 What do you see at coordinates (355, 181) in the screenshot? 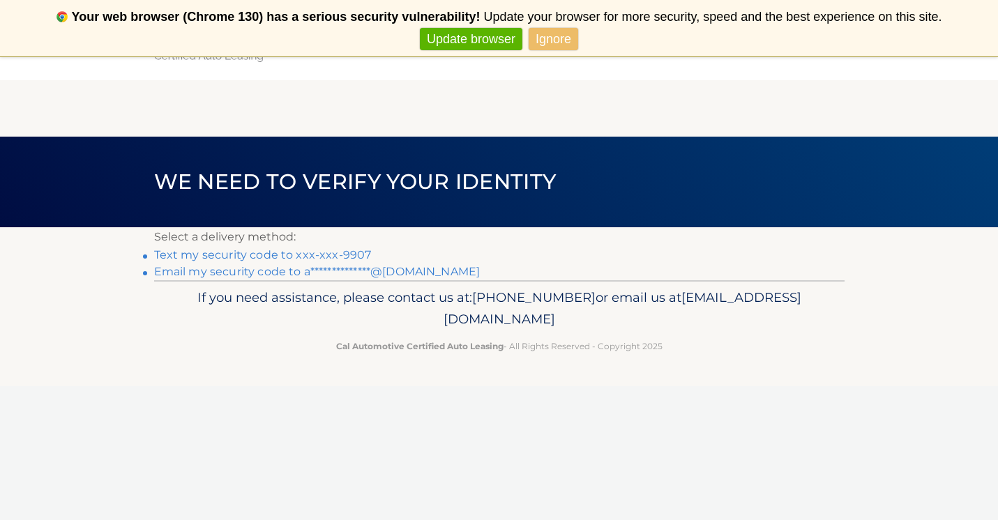
I see `span: We need to verify your identity` at bounding box center [355, 181].